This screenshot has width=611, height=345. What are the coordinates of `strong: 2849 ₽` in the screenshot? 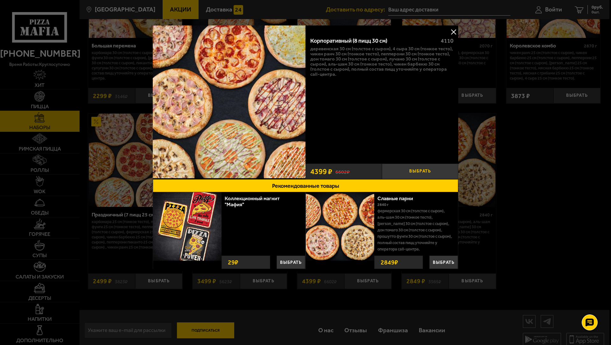 It's located at (389, 262).